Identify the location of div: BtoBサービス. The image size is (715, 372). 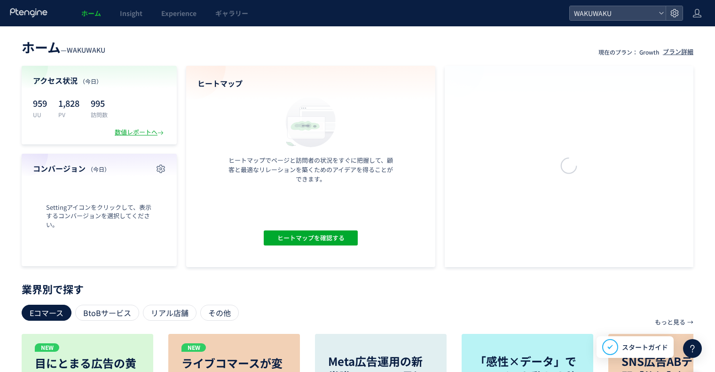
(107, 313).